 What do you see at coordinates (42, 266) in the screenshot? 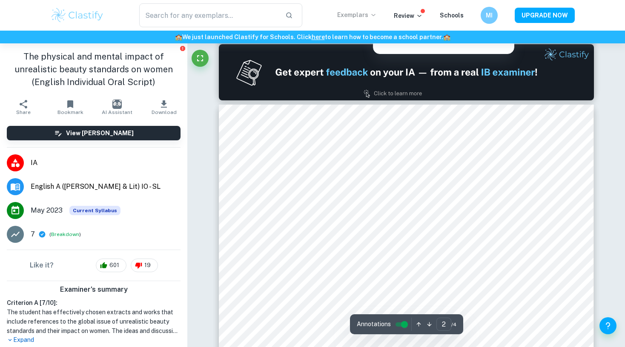
I see `h6: Like it?` at bounding box center [42, 266].